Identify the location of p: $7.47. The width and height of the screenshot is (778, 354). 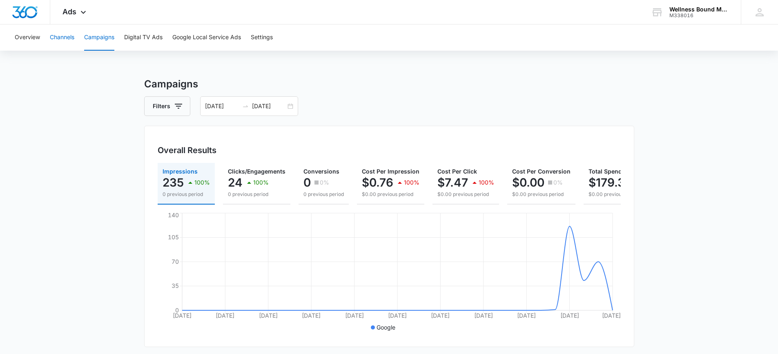
(452, 182).